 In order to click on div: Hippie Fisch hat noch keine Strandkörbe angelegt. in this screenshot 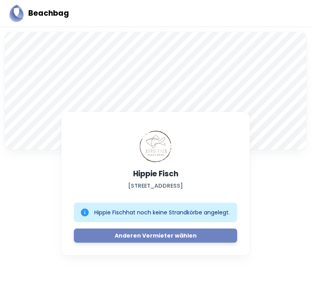, I will do `click(162, 212)`.